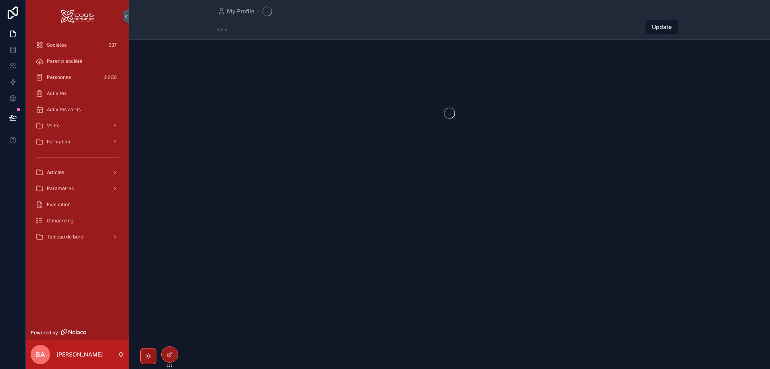 The width and height of the screenshot is (770, 369). Describe the element at coordinates (77, 126) in the screenshot. I see `a: Vente` at that location.